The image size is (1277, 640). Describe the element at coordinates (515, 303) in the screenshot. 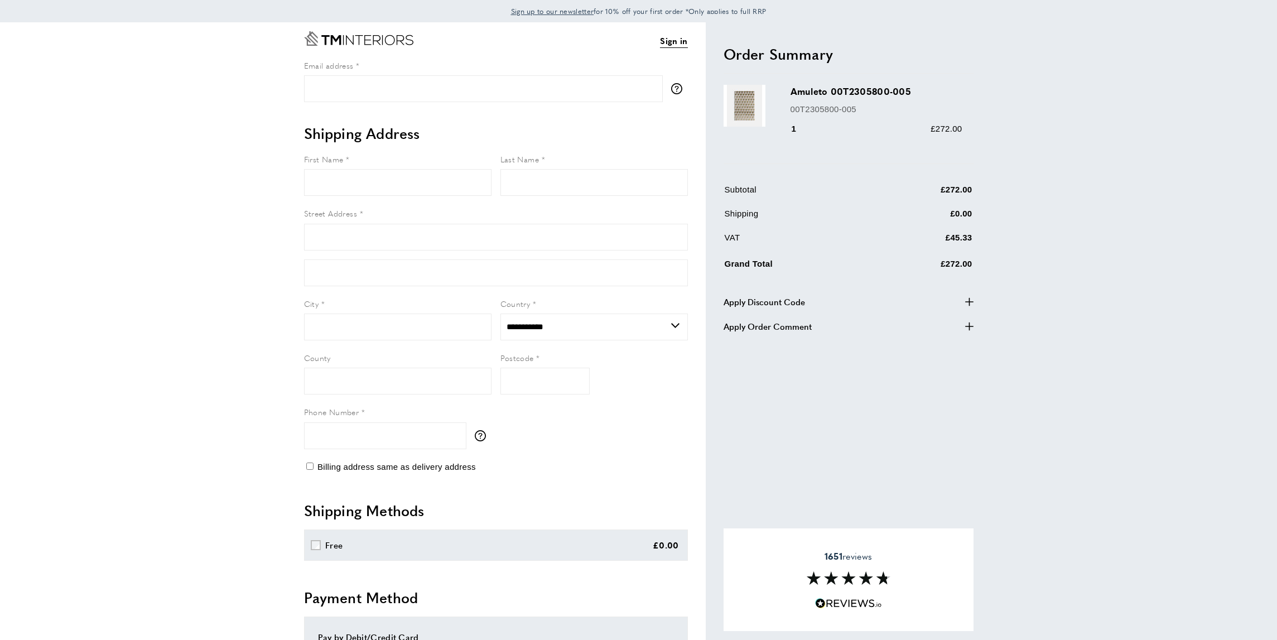

I see `span: Country` at that location.